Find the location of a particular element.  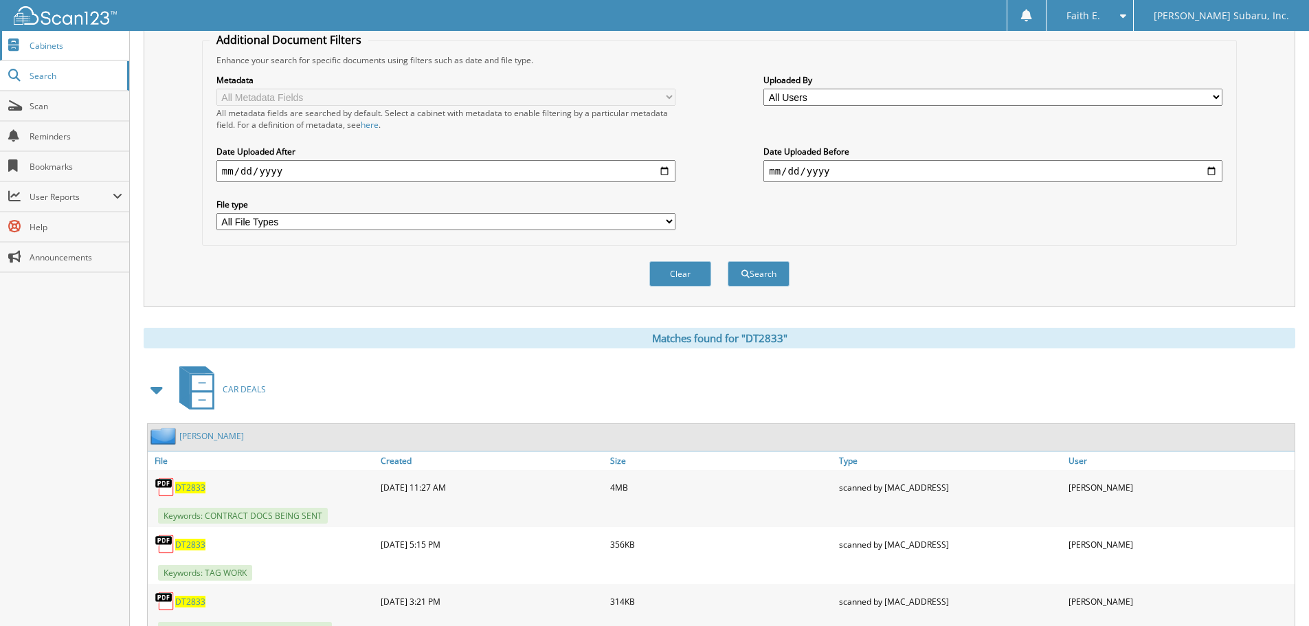

input: end is located at coordinates (993, 171).